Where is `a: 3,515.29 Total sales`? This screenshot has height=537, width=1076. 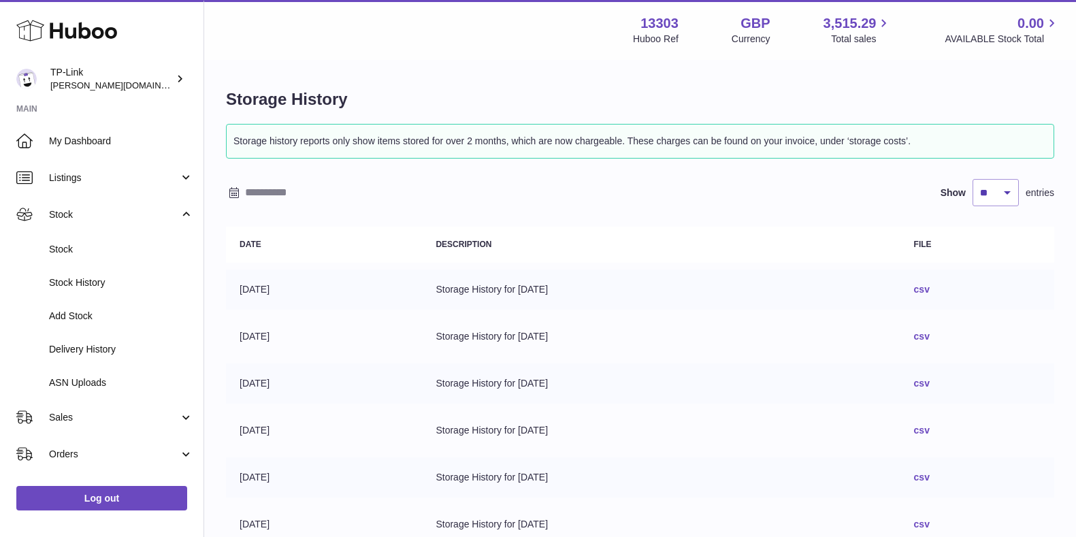
a: 3,515.29 Total sales is located at coordinates (857, 30).